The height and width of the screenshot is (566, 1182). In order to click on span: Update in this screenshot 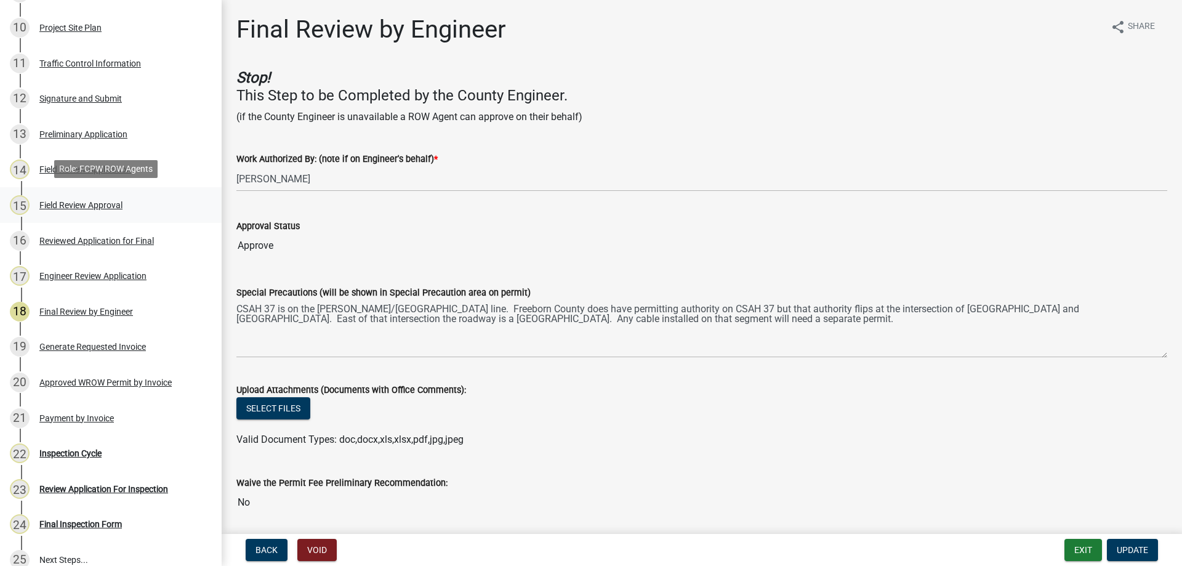, I will do `click(1132, 550)`.